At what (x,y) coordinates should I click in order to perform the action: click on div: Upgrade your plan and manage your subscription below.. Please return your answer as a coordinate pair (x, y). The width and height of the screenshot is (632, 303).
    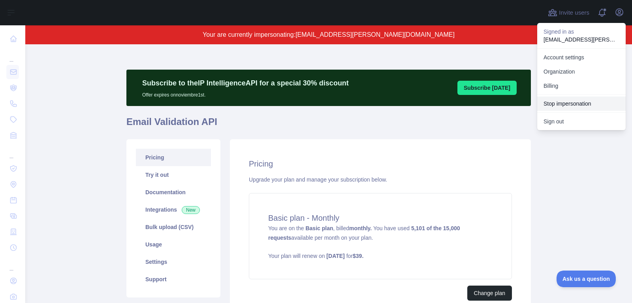
    Looking at the image, I should click on (381, 179).